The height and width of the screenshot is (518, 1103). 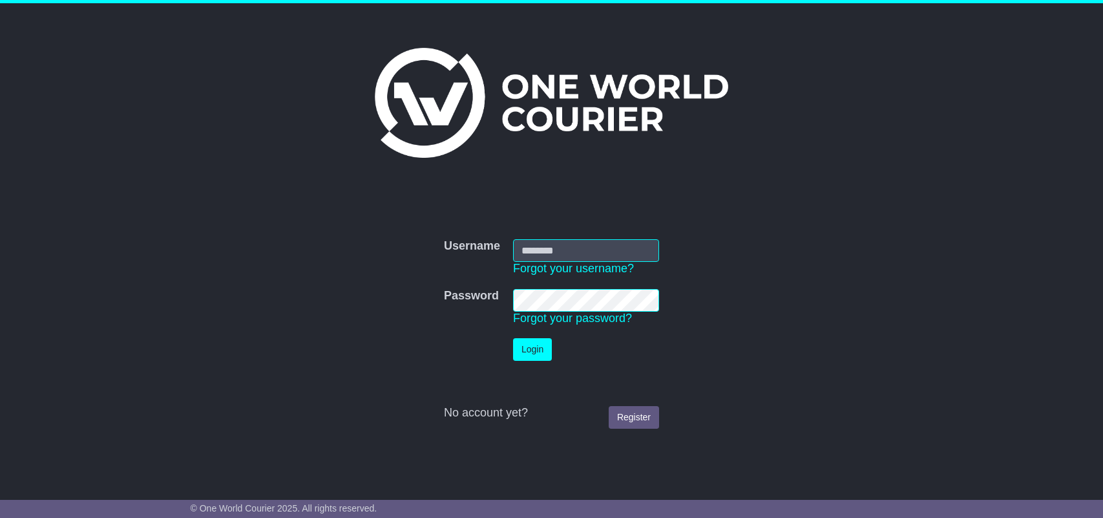 I want to click on a: Forgot your username?, so click(x=573, y=268).